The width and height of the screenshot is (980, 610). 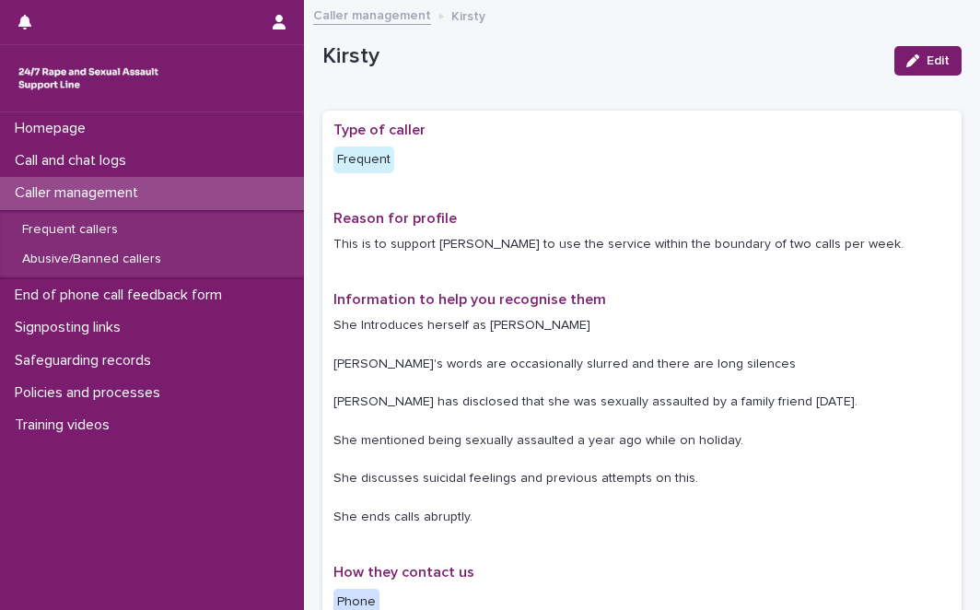 I want to click on span: Edit, so click(x=938, y=61).